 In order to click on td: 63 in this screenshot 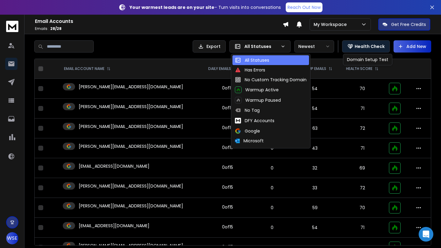, I will do `click(314, 129)`.